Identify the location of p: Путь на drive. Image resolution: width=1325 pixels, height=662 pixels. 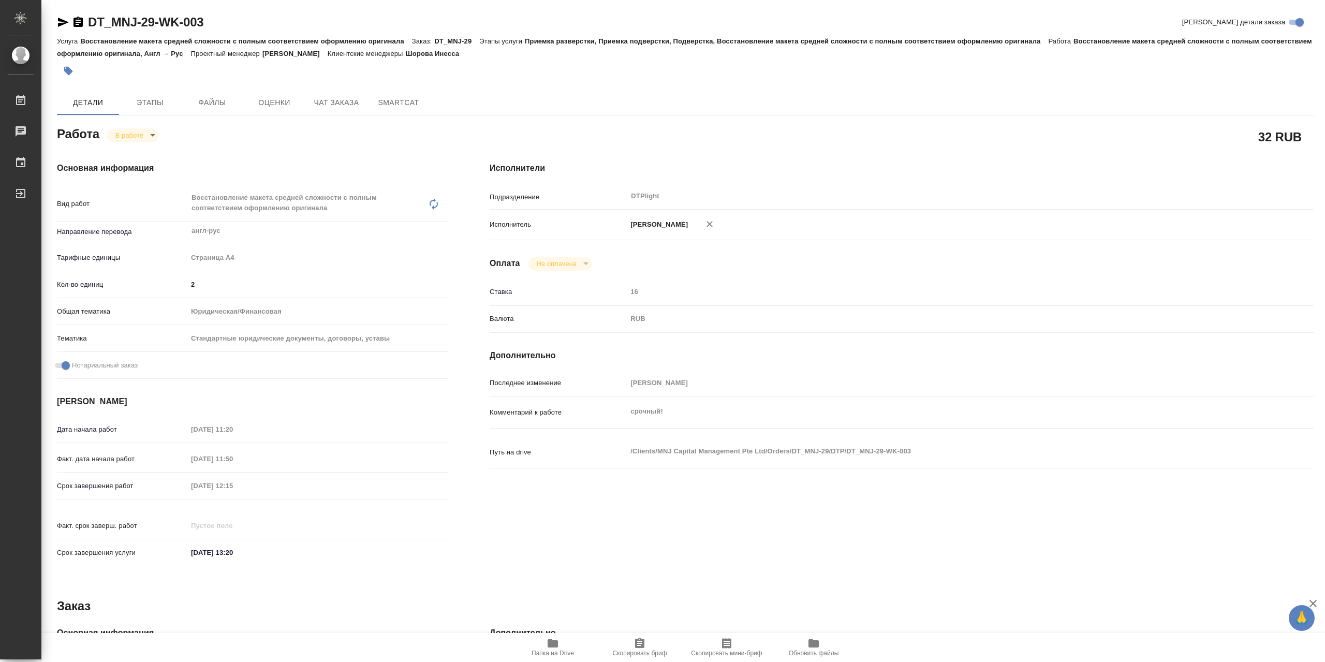
(558, 452).